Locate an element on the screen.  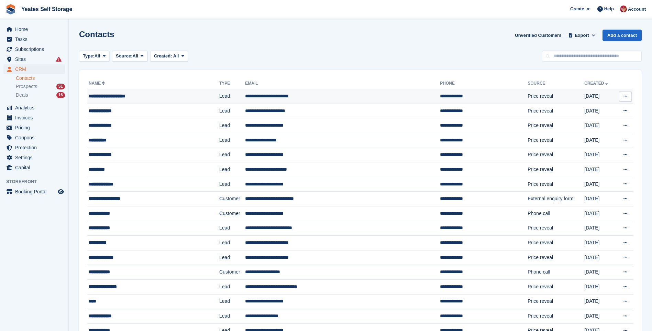
span: Sites is located at coordinates (36, 59).